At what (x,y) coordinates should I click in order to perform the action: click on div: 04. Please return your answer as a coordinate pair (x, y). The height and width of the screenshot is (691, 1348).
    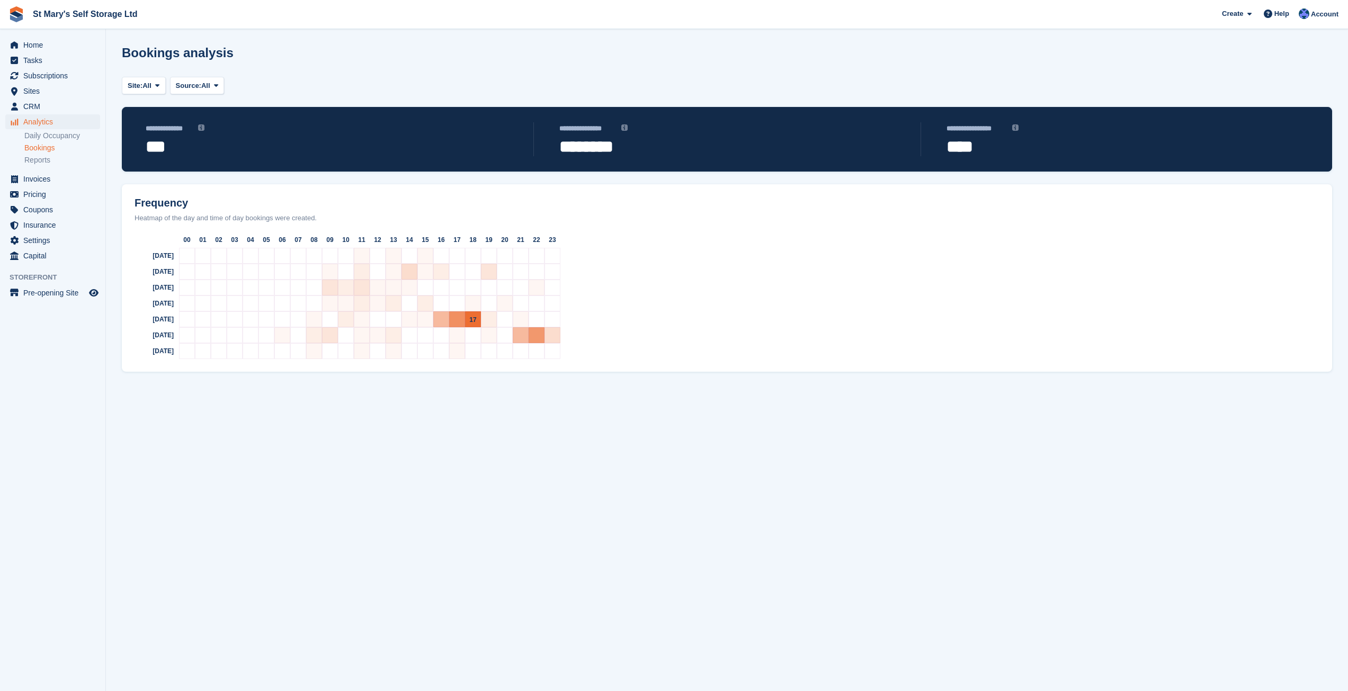
    Looking at the image, I should click on (250, 240).